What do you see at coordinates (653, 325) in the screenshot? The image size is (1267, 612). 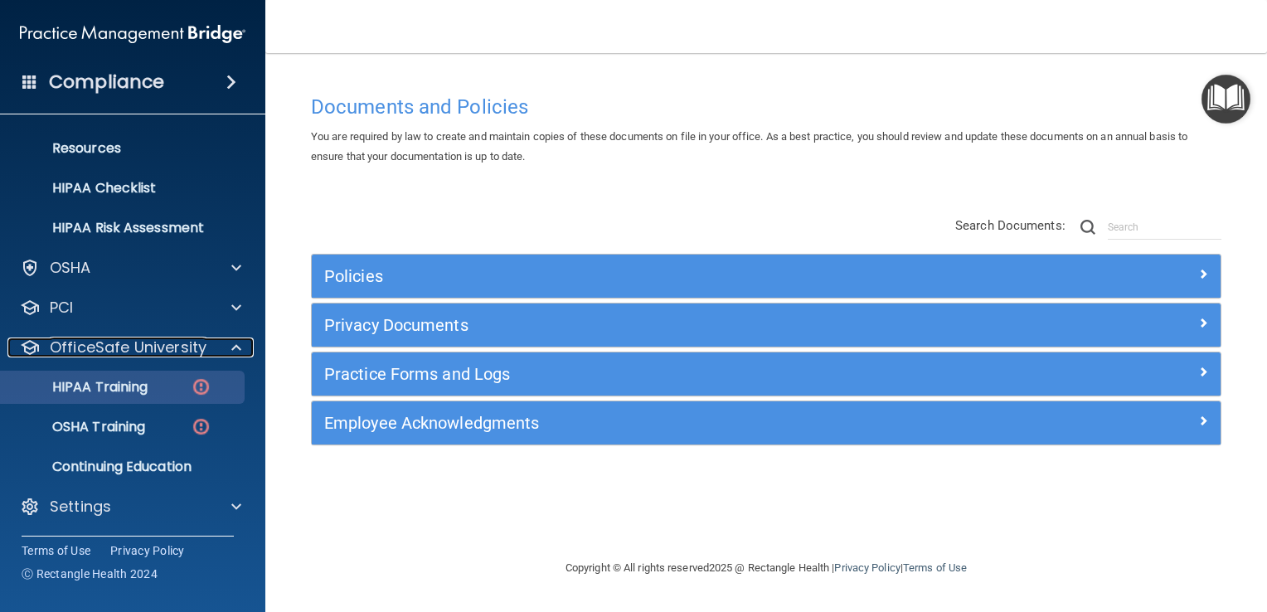 I see `h5: Privacy Documents` at bounding box center [653, 325].